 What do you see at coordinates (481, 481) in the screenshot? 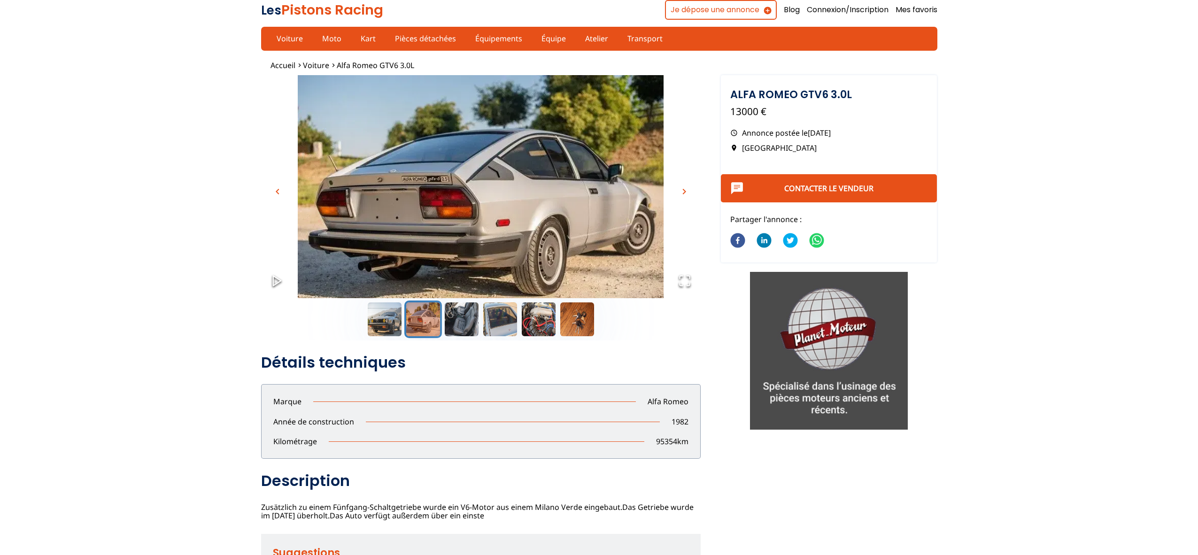
I see `h2: Description` at bounding box center [481, 481].